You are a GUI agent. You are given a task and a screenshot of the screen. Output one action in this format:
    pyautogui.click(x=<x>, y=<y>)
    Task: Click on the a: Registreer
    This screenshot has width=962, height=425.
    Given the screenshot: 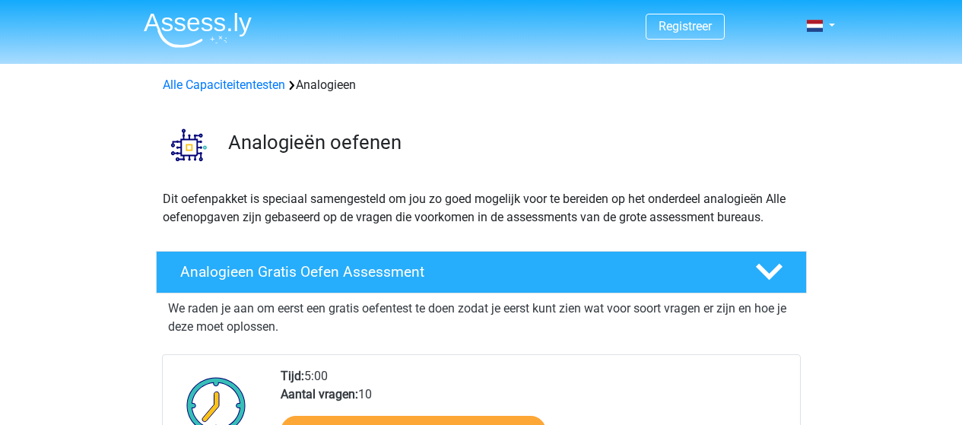 What is the action you would take?
    pyautogui.click(x=685, y=26)
    